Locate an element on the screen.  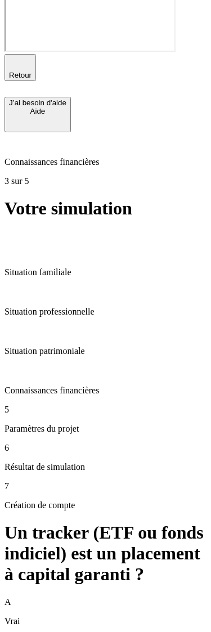
div: Aide is located at coordinates (38, 111).